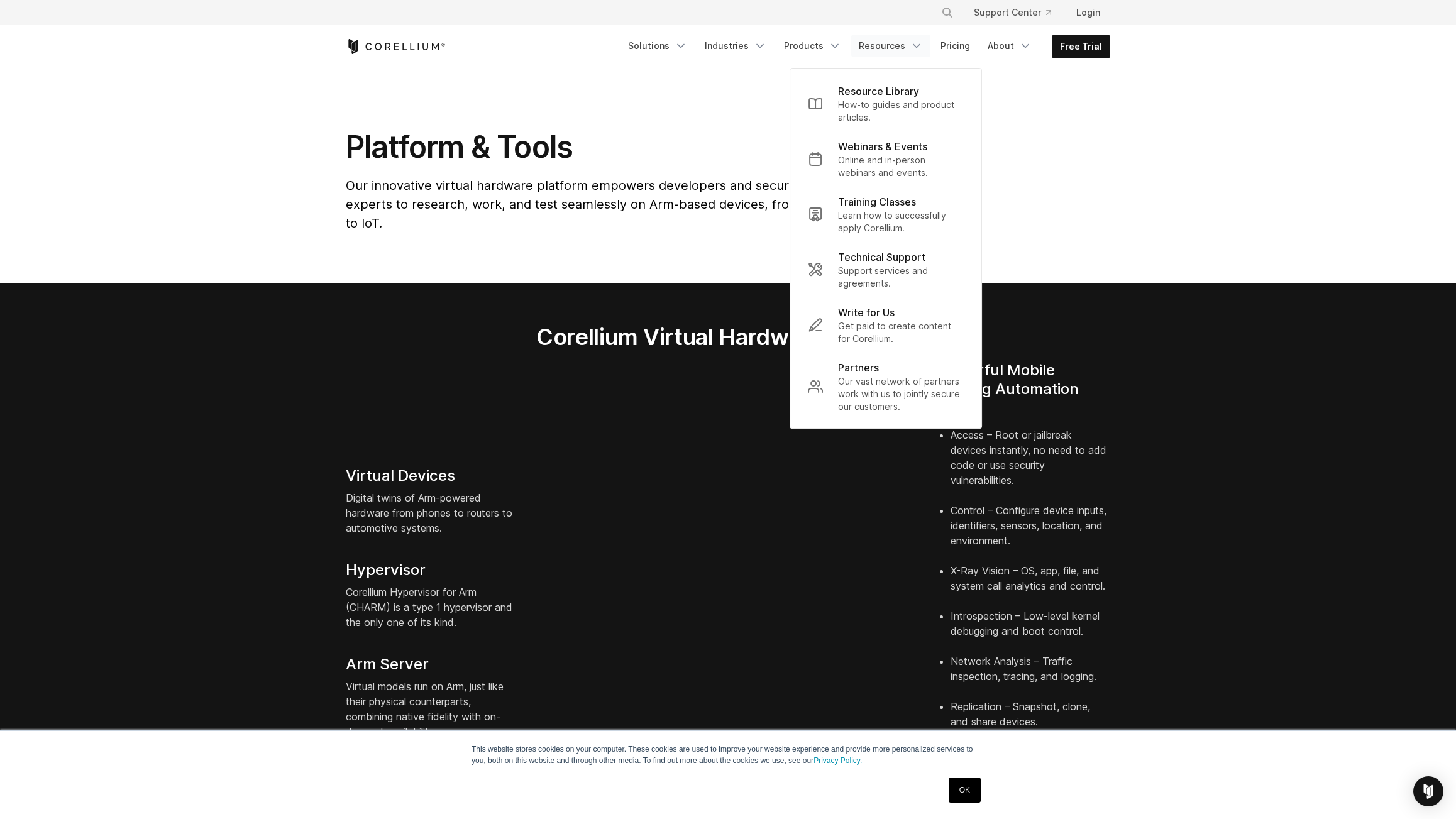 Image resolution: width=1456 pixels, height=819 pixels. What do you see at coordinates (891, 46) in the screenshot?
I see `a: Resources` at bounding box center [891, 46].